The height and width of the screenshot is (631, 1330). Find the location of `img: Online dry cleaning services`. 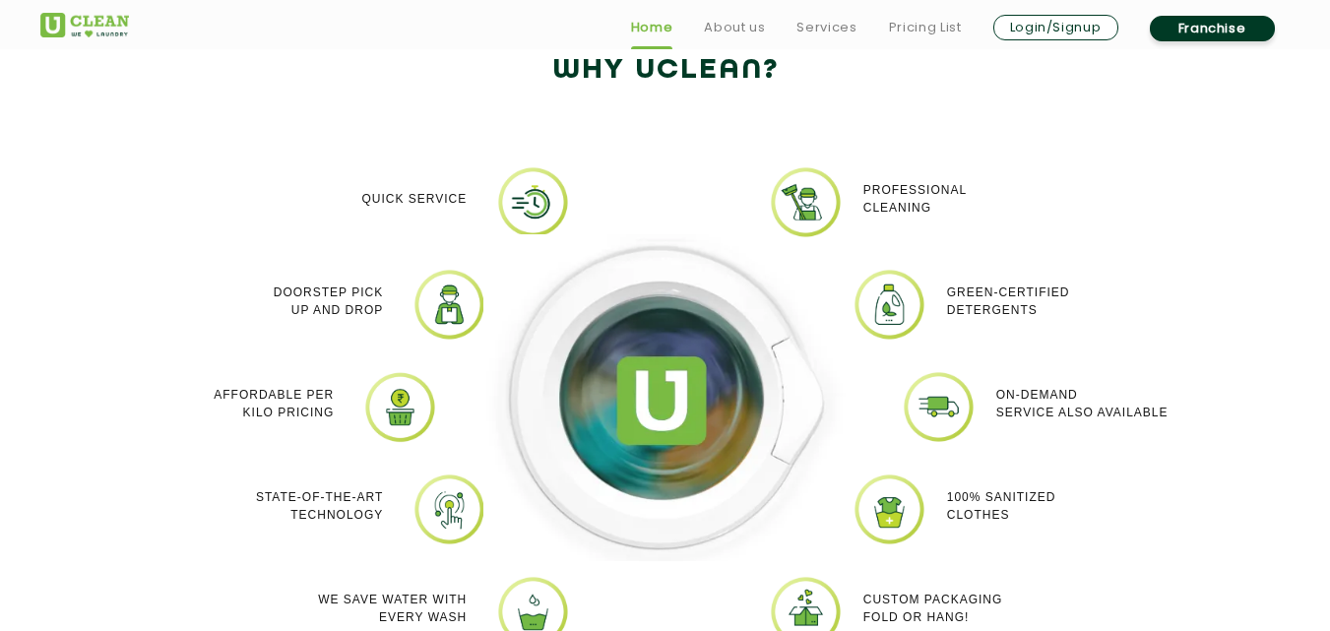

img: Online dry cleaning services is located at coordinates (449, 304).